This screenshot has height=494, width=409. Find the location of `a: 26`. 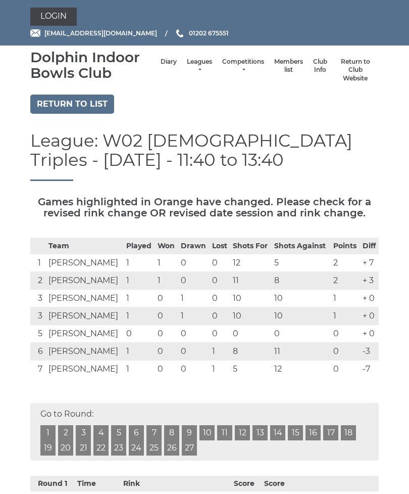

a: 26 is located at coordinates (172, 448).